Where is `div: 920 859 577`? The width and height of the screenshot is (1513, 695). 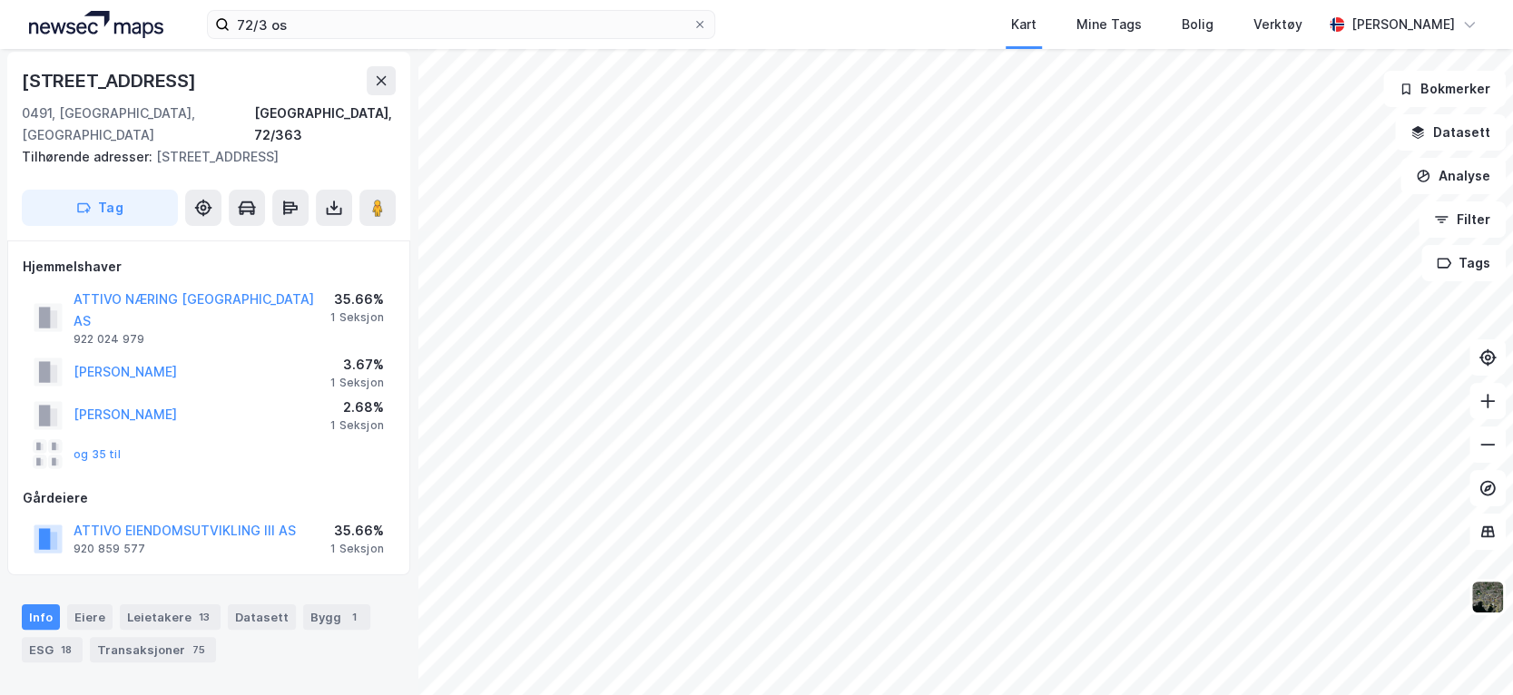
div: 920 859 577 is located at coordinates (109, 549).